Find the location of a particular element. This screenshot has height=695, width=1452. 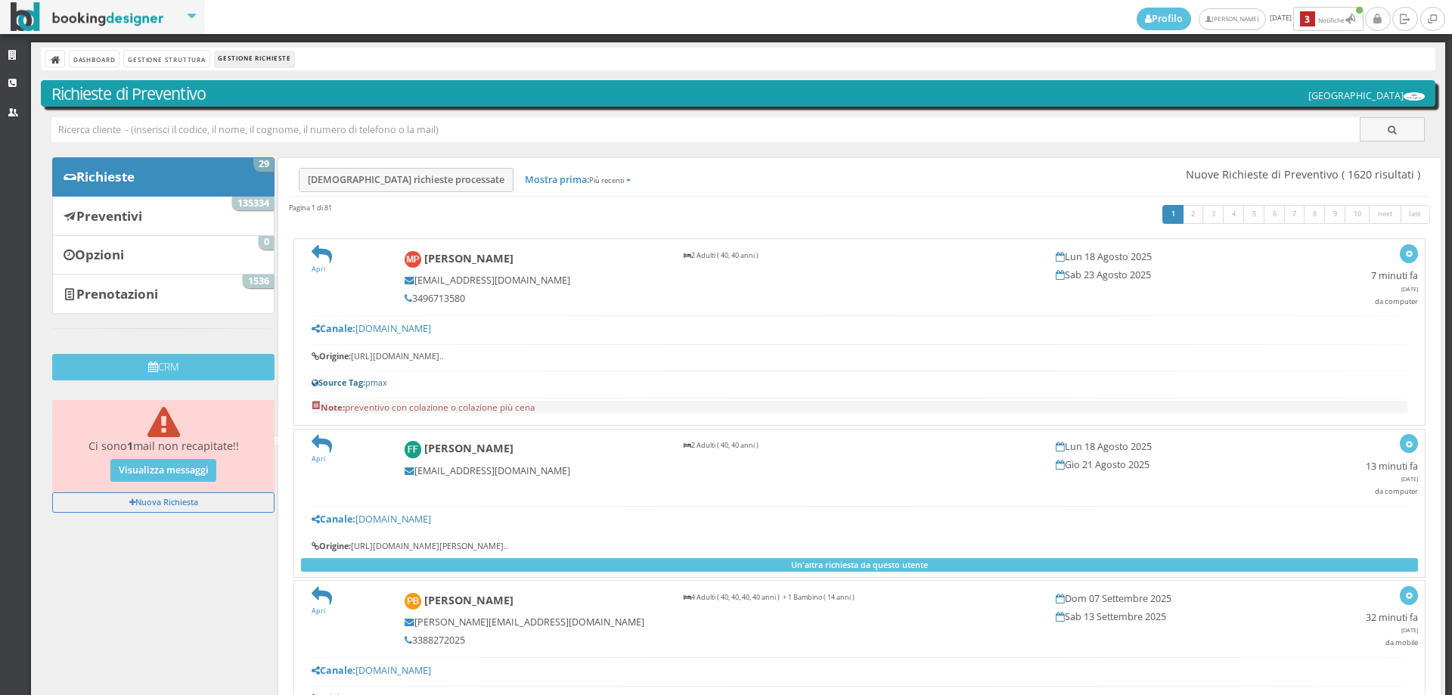

b: Richieste is located at coordinates (105, 176).